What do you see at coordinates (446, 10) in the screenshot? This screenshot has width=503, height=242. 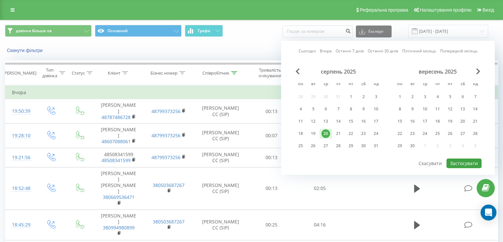 I see `span: Налаштування профілю` at bounding box center [446, 10].